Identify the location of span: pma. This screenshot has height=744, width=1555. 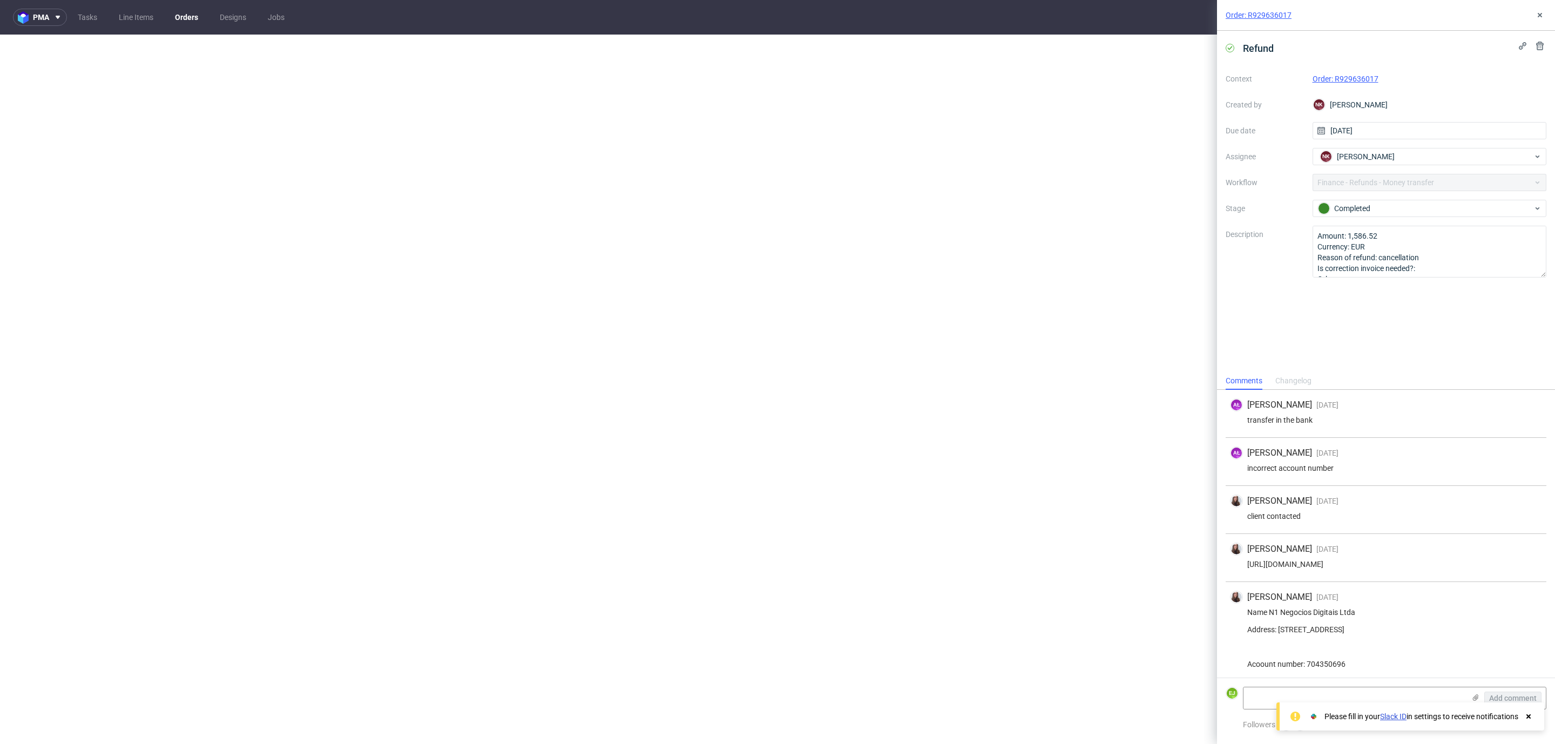
(41, 17).